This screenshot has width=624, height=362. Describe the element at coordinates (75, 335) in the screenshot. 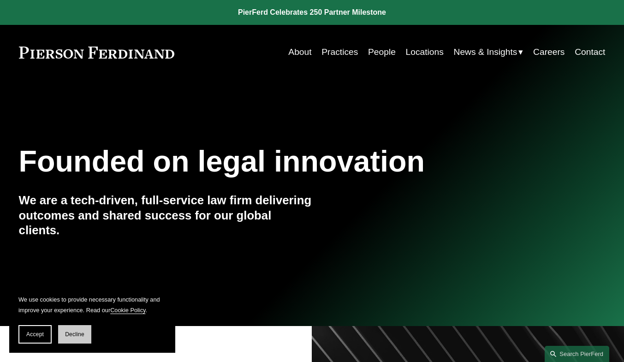

I see `span: Decline` at that location.